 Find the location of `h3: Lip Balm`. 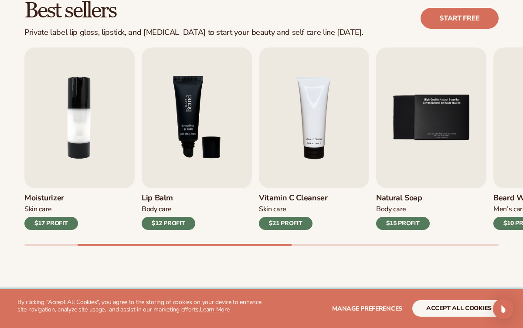

h3: Lip Balm is located at coordinates (168, 198).